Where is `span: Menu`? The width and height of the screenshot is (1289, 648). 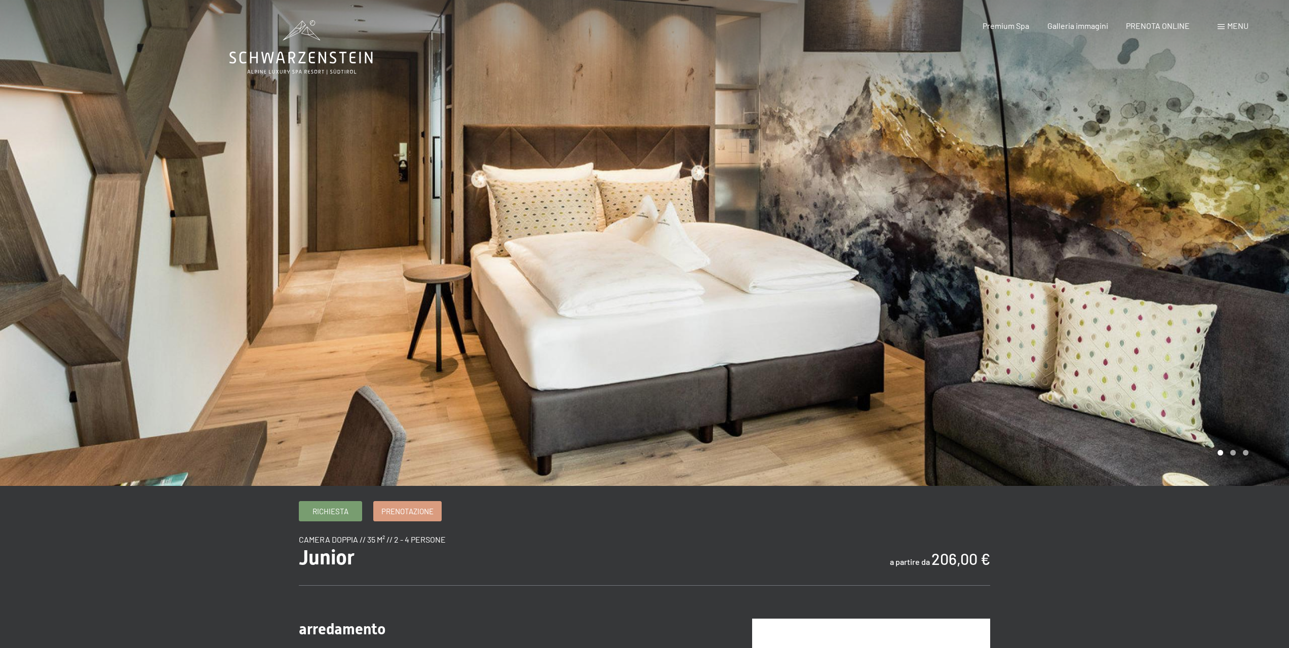
span: Menu is located at coordinates (1238, 25).